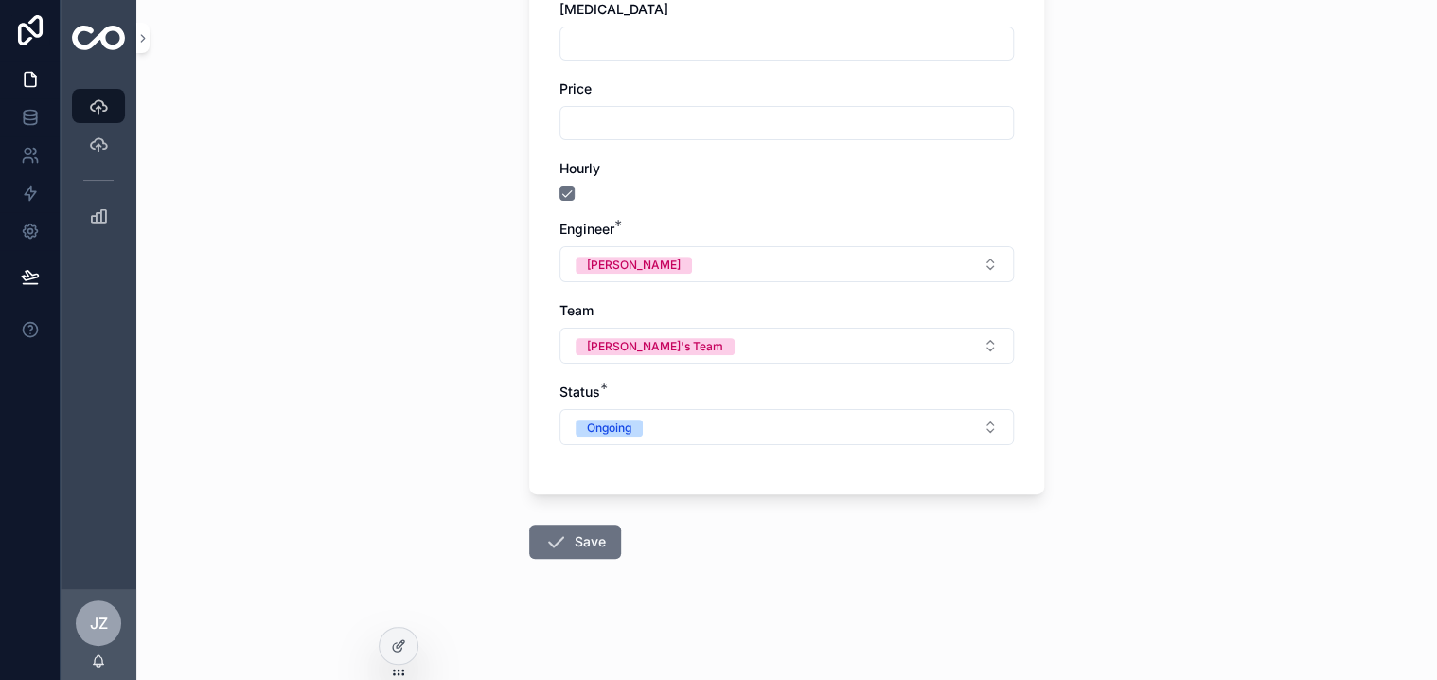 This screenshot has height=680, width=1437. I want to click on span: Team, so click(577, 310).